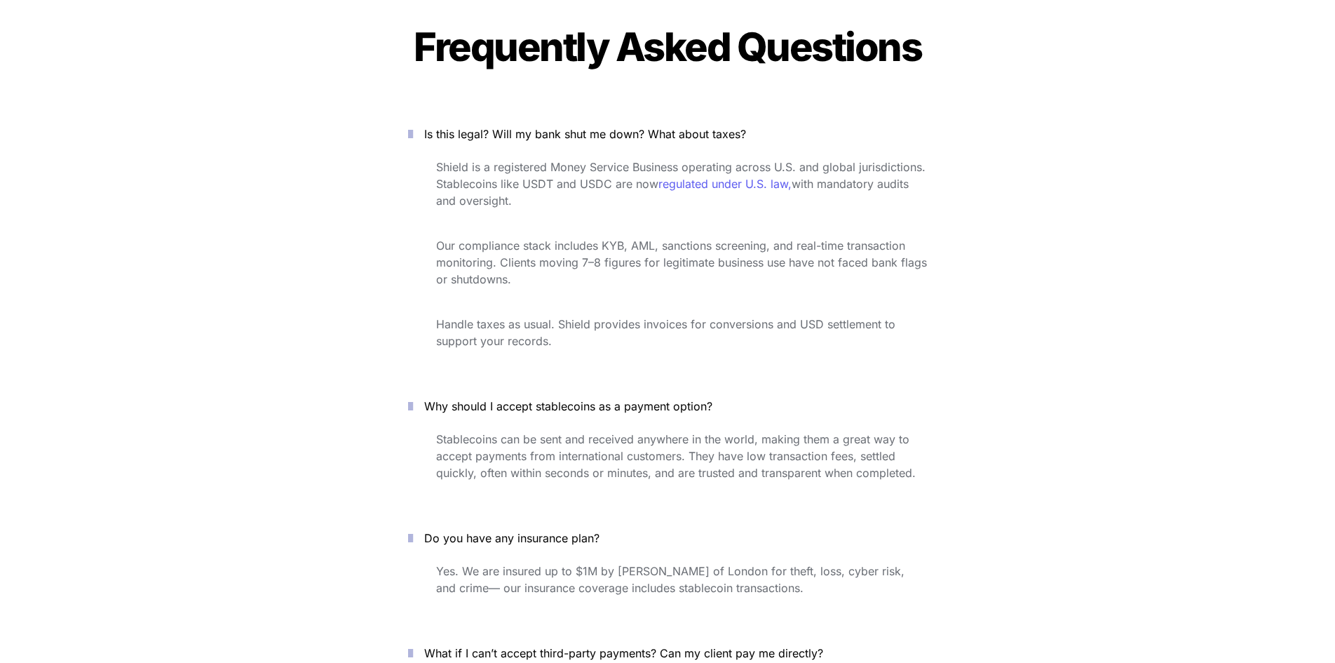 Image resolution: width=1335 pixels, height=663 pixels. I want to click on span: Do you have any insurance plan?, so click(512, 538).